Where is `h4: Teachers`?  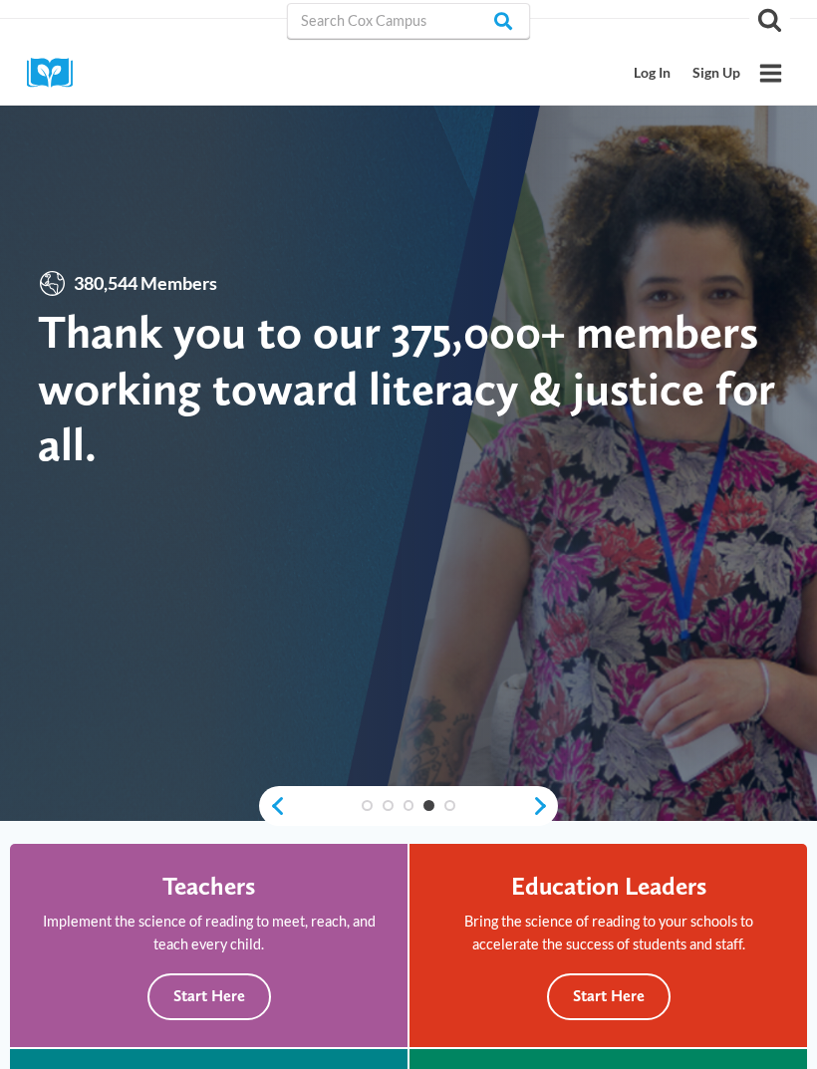 h4: Teachers is located at coordinates (208, 886).